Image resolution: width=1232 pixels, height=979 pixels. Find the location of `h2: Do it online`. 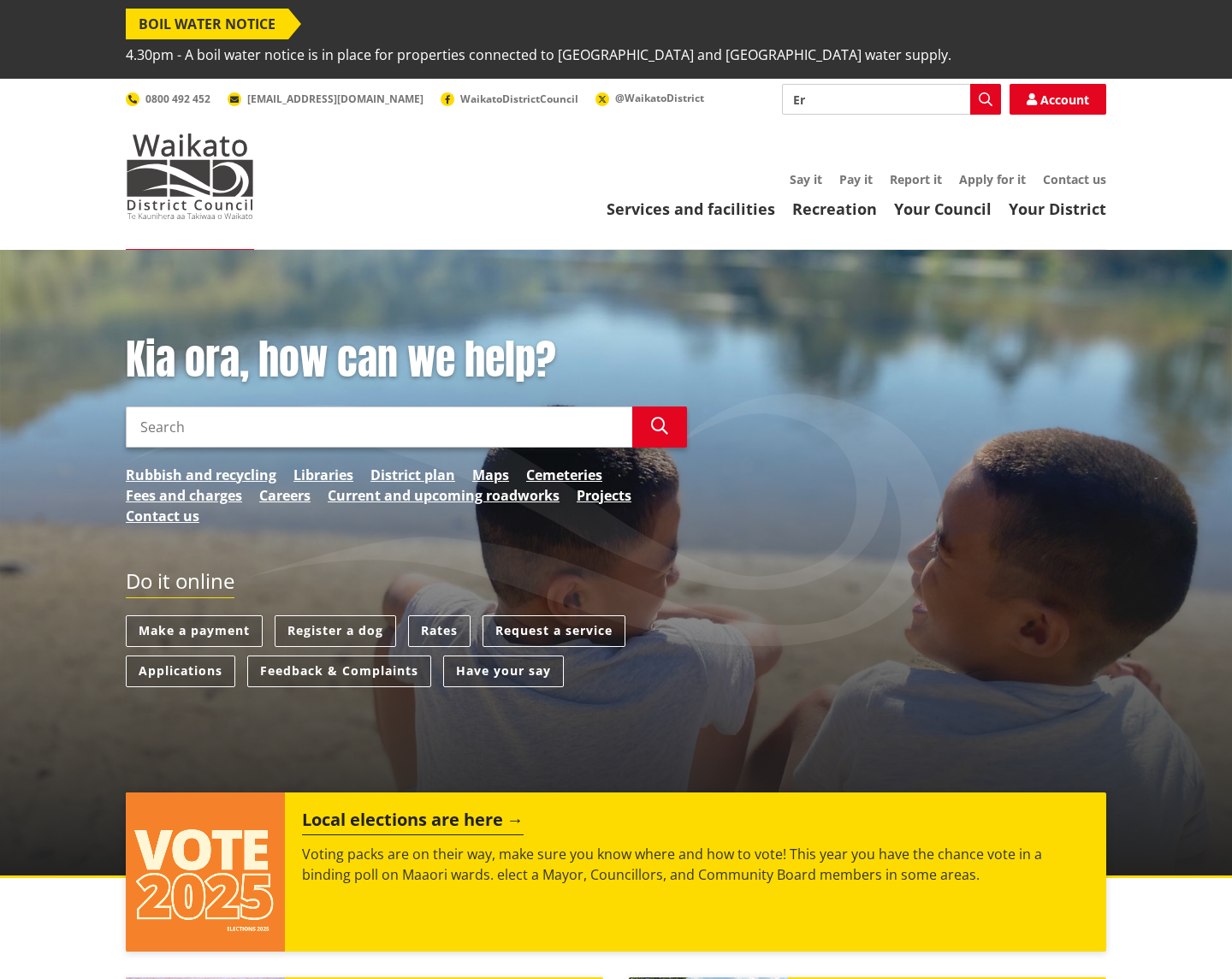

h2: Do it online is located at coordinates (179, 583).